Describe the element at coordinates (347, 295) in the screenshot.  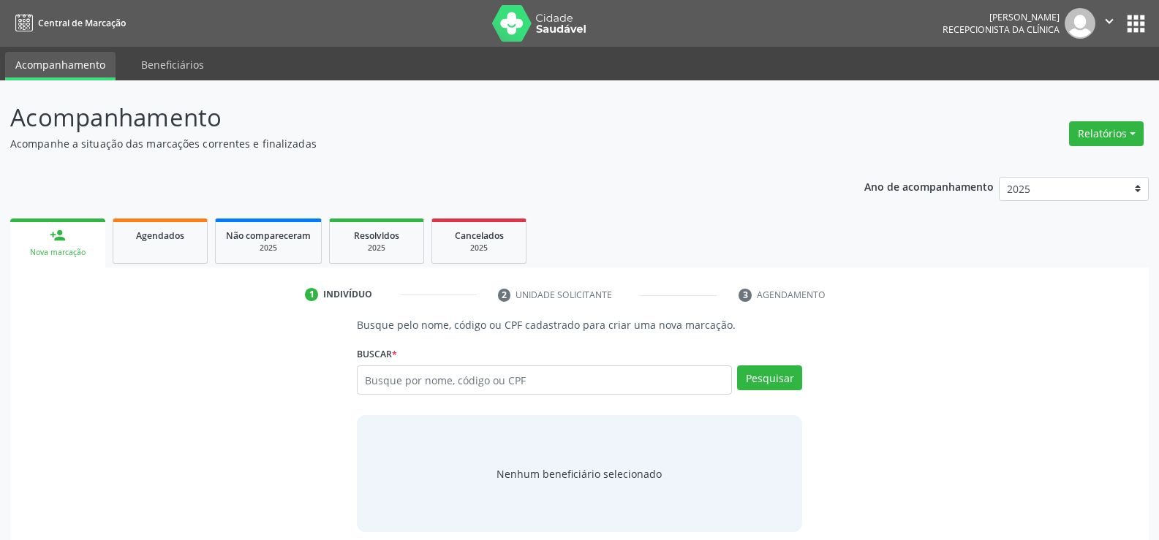
I see `div: Indivíduo` at that location.